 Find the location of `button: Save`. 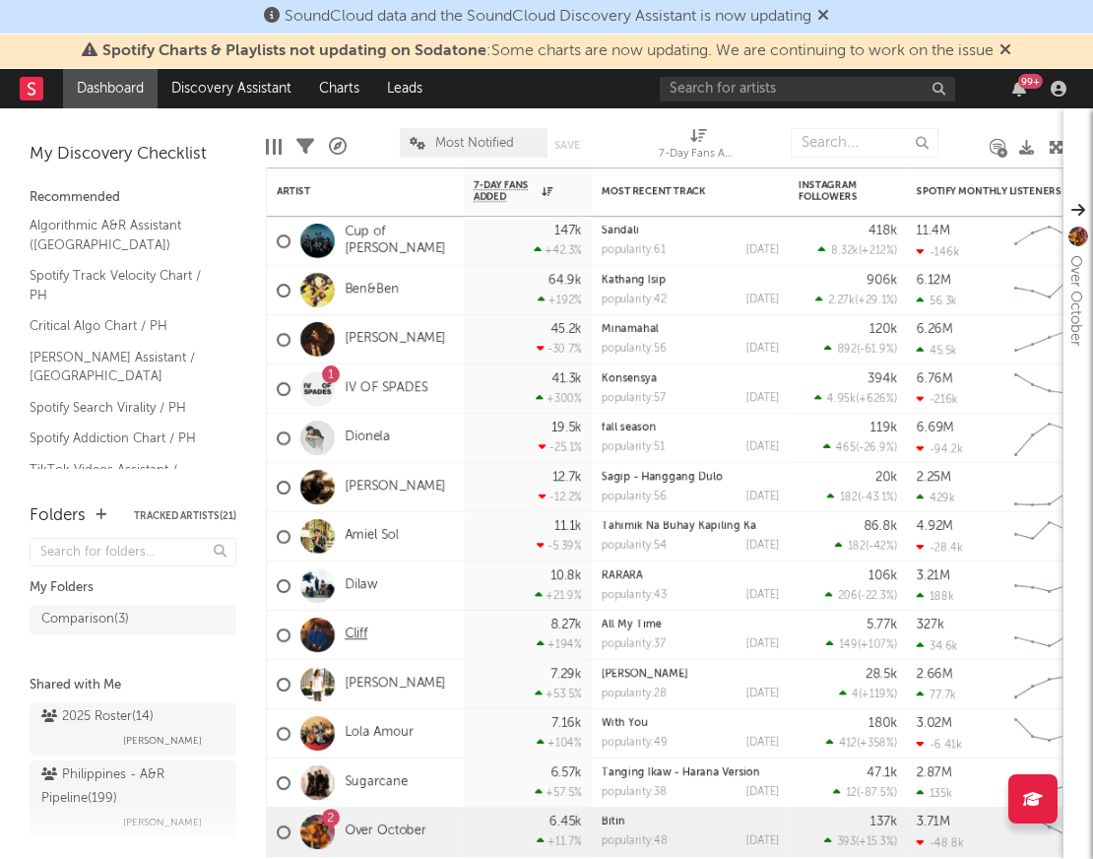

button: Save is located at coordinates (567, 145).